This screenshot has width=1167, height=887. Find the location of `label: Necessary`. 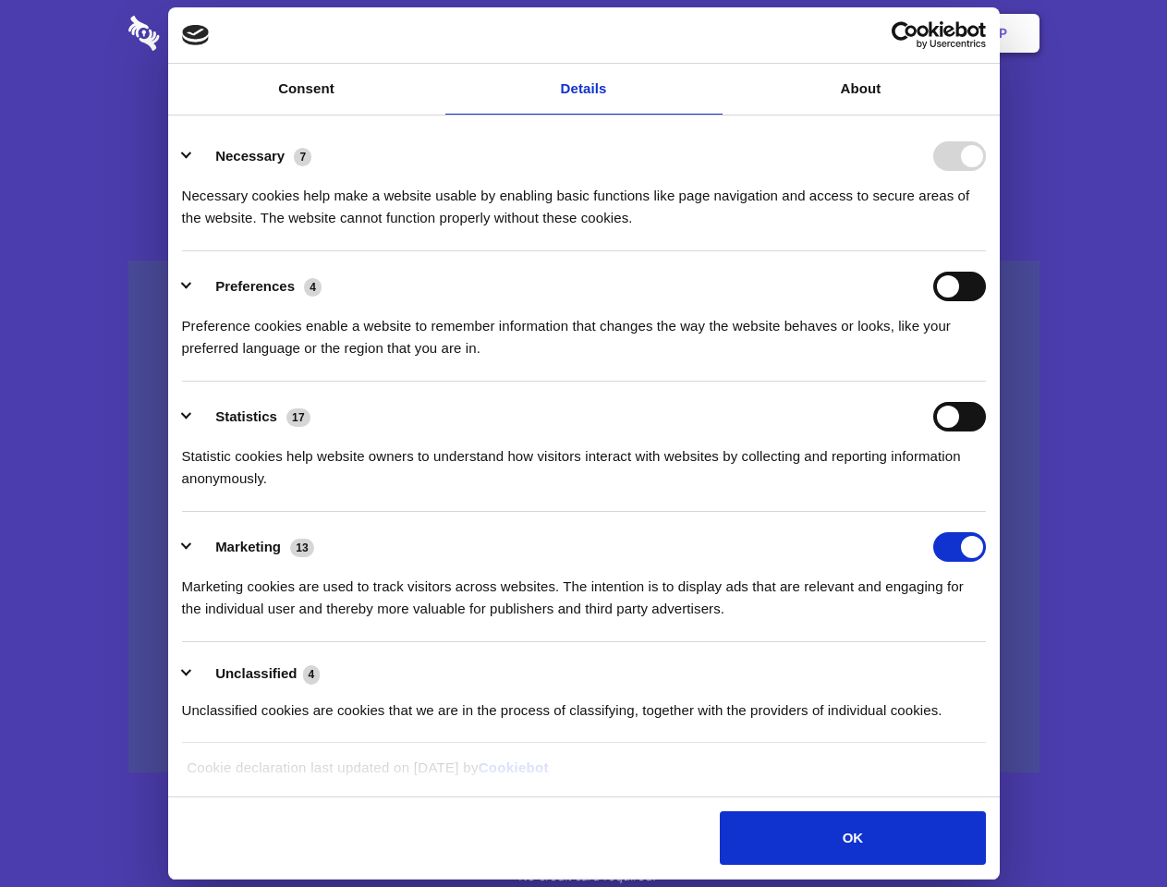

label: Necessary is located at coordinates (249, 155).